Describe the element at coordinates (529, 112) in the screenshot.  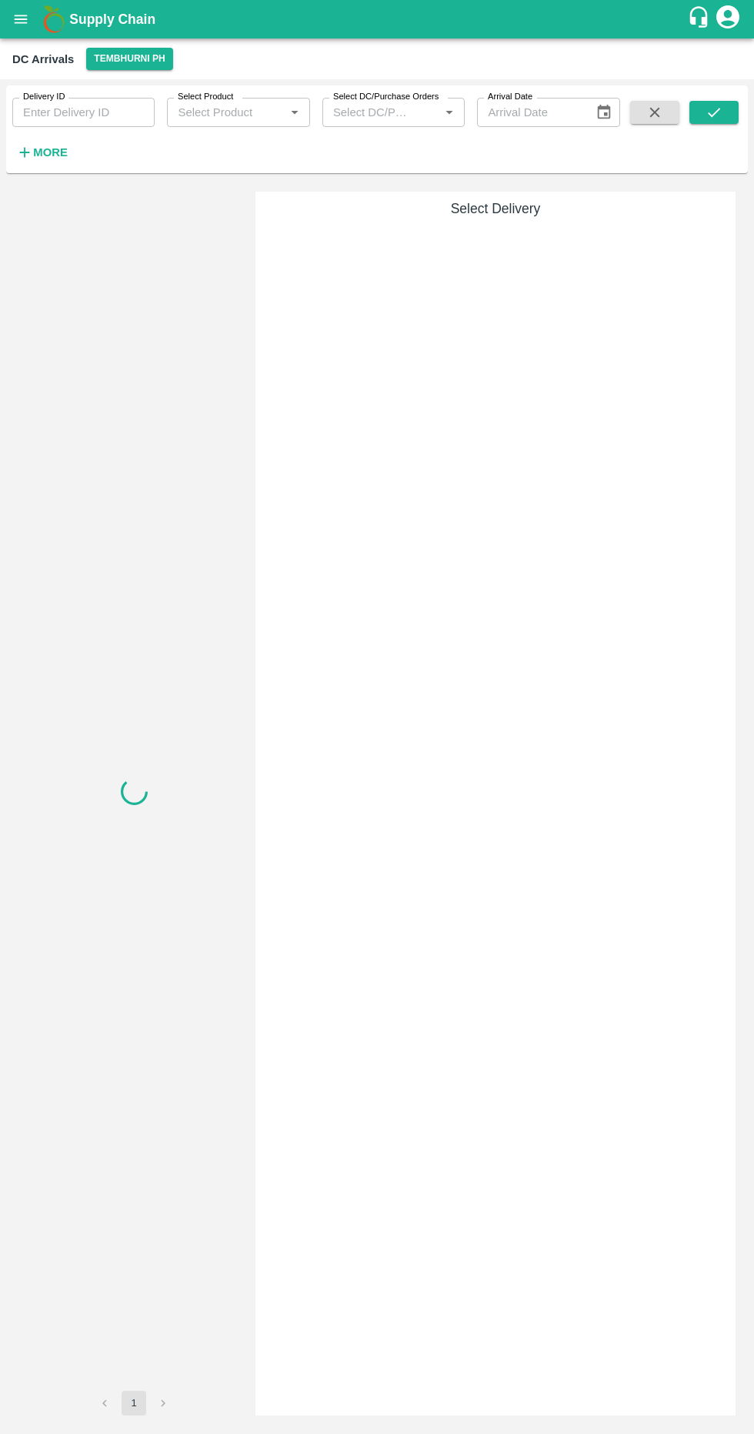
I see `input: Arrival Date` at that location.